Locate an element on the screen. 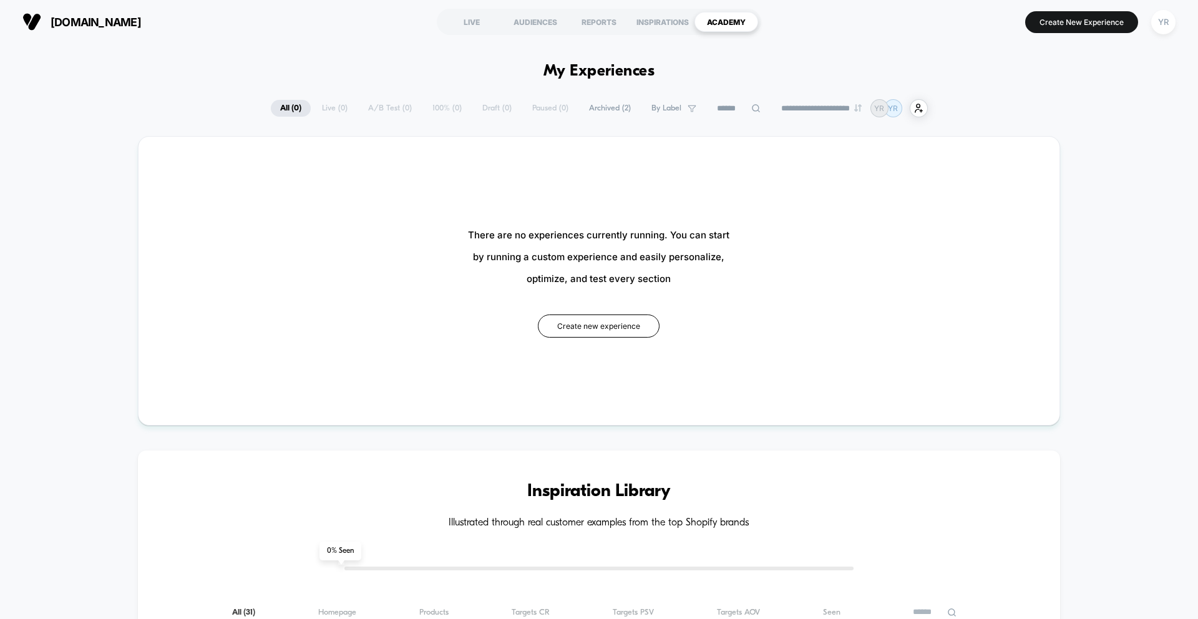 This screenshot has height=619, width=1198. h1: My Experiences is located at coordinates (599, 71).